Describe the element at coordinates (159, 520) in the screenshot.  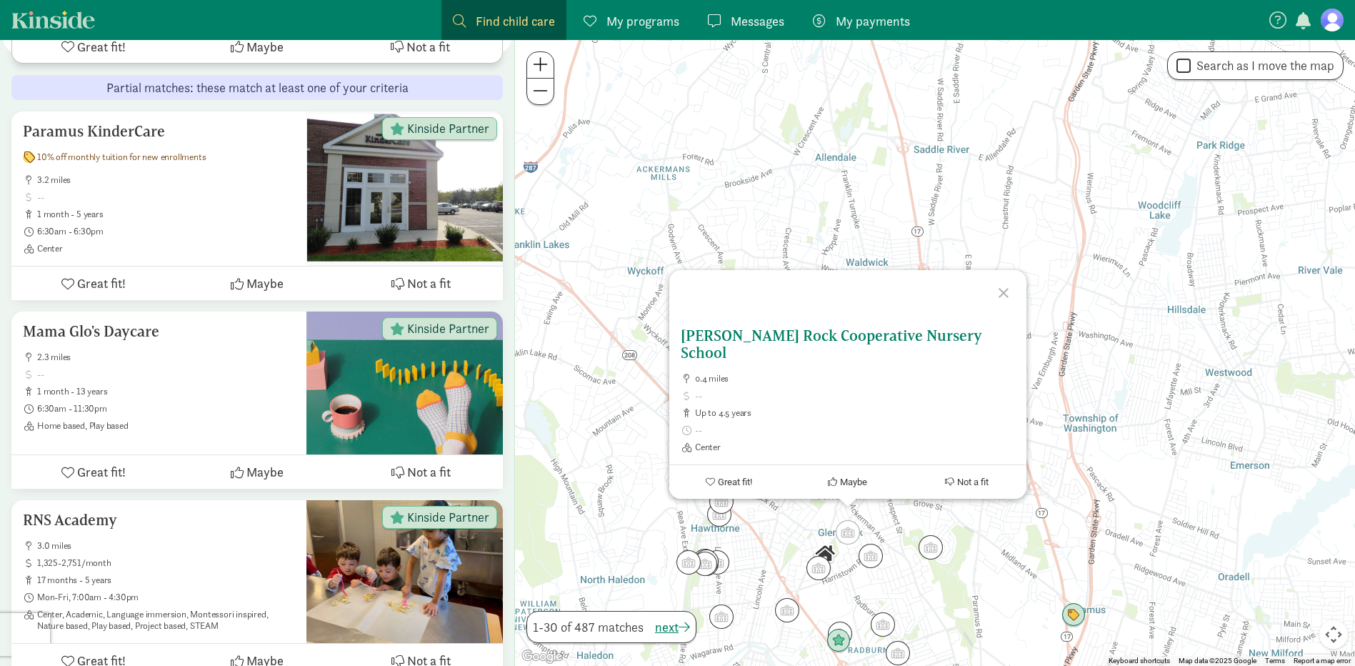
I see `h5: RNS Academy` at that location.